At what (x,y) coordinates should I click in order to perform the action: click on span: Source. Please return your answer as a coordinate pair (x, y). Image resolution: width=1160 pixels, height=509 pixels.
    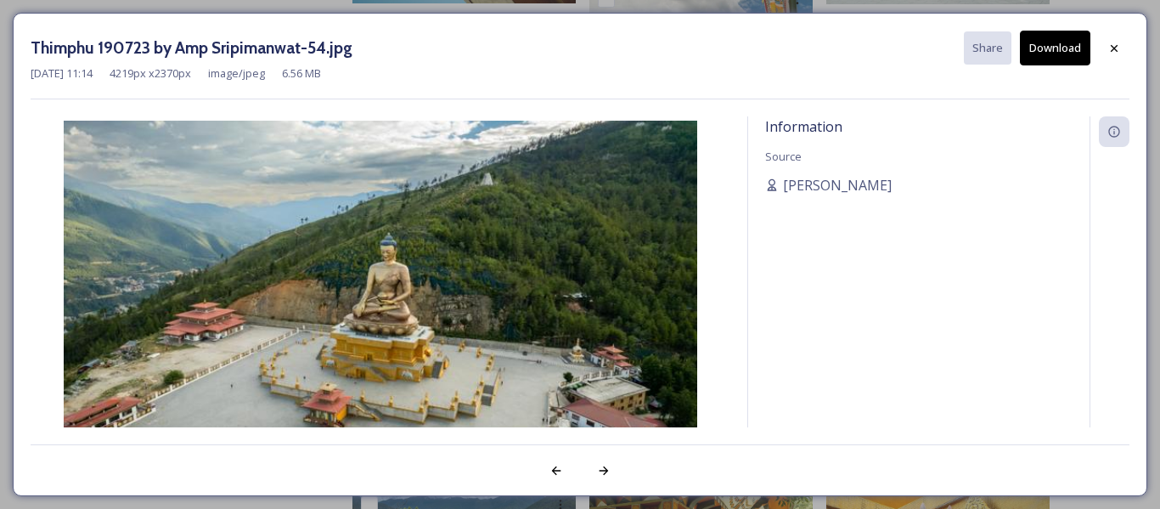
    Looking at the image, I should click on (783, 156).